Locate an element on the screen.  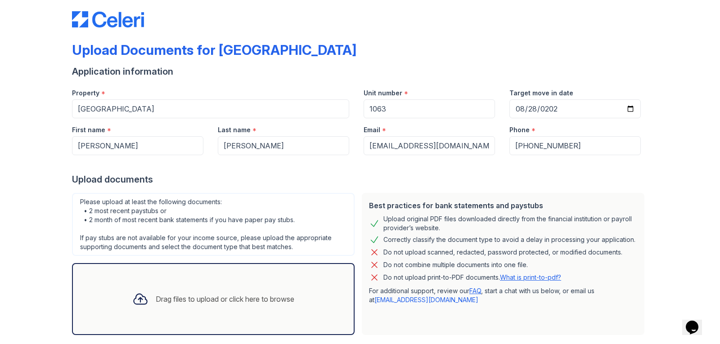
label: Target move in date is located at coordinates (541, 93).